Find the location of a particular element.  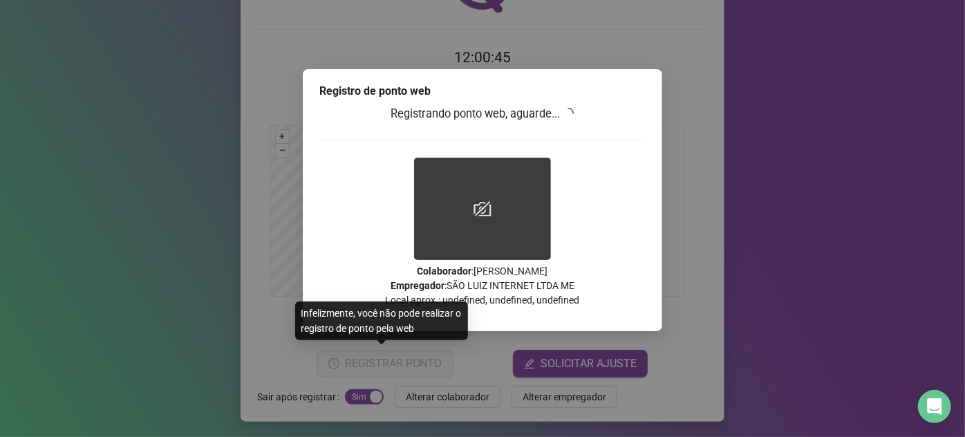

div: Open Intercom Messenger is located at coordinates (935, 407).